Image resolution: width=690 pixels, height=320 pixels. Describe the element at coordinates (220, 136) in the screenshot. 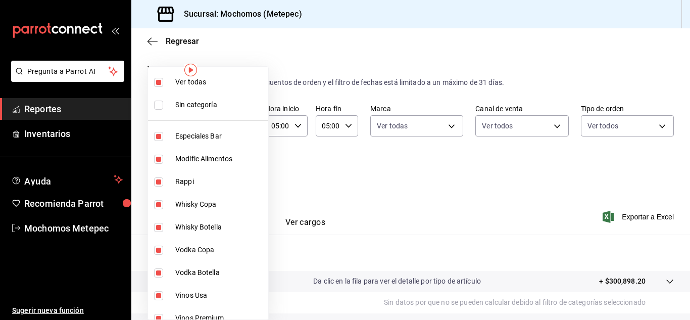

I see `span: Especiales Bar` at that location.